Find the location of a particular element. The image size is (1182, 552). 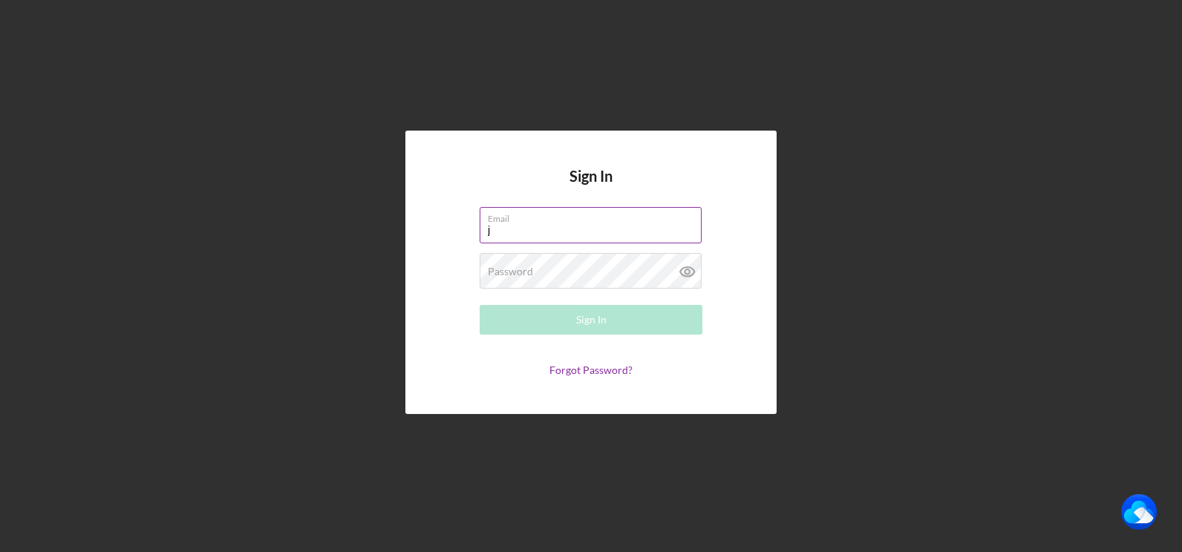

div: Sign In is located at coordinates (591, 320).